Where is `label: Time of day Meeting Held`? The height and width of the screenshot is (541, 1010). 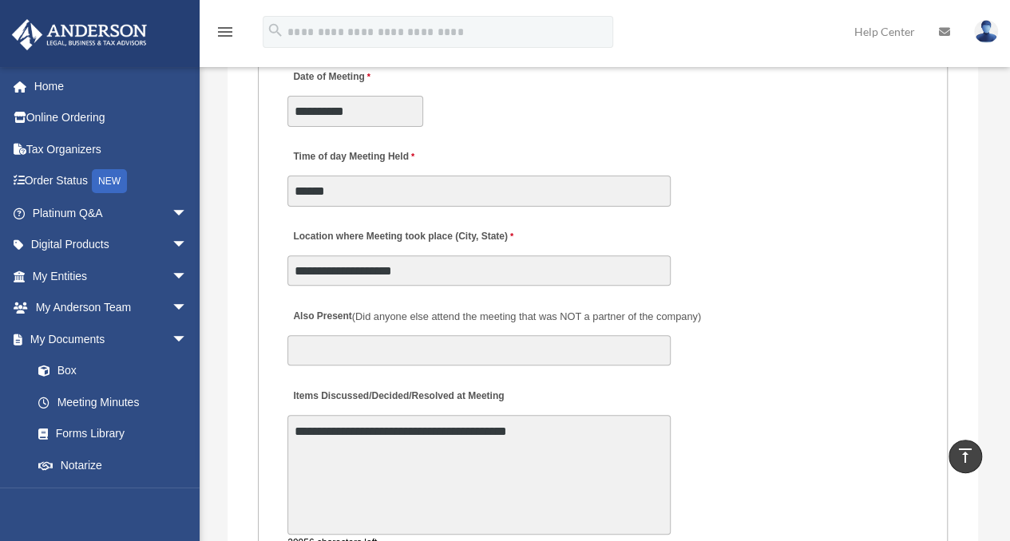 label: Time of day Meeting Held is located at coordinates (363, 157).